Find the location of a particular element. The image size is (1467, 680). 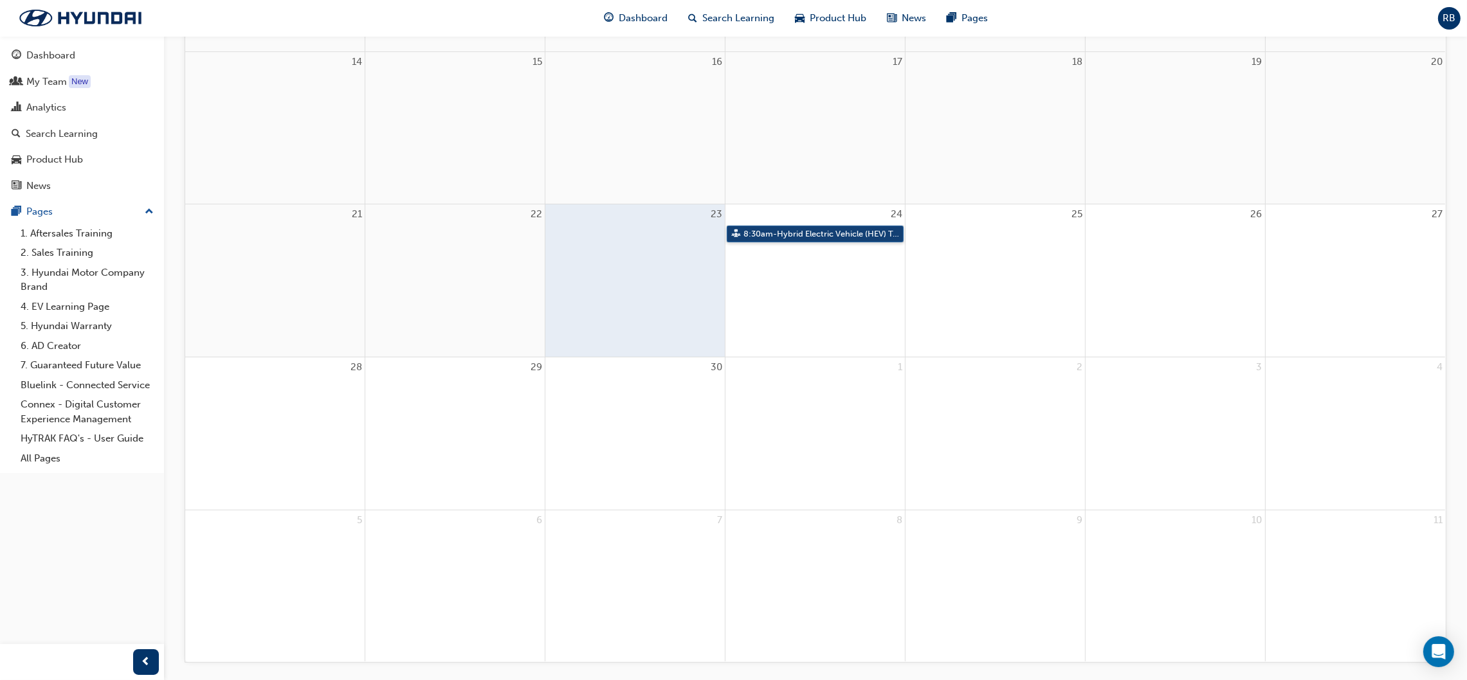

div: Dashboard is located at coordinates (51, 55).